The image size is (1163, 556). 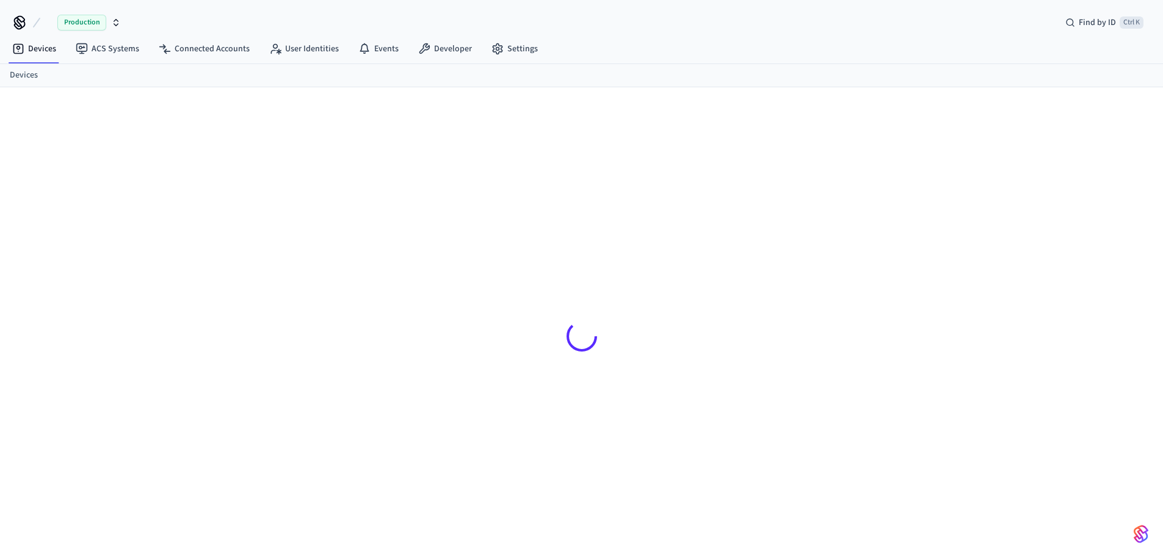 I want to click on a: Settings, so click(x=514, y=49).